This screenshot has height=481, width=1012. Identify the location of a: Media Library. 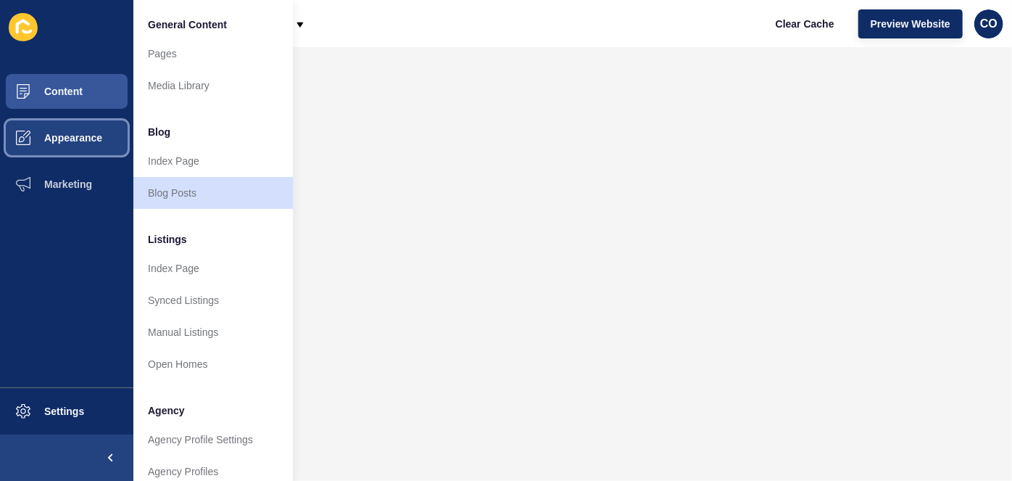
(213, 86).